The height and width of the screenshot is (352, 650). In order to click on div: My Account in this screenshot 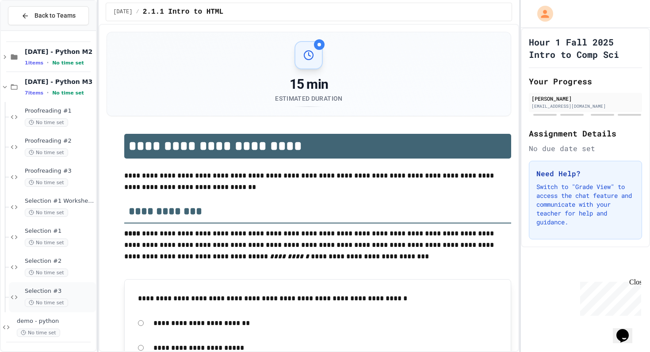, I will do `click(542, 14)`.